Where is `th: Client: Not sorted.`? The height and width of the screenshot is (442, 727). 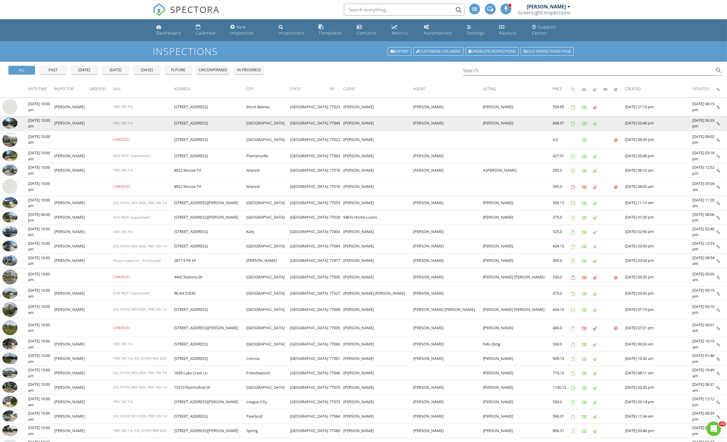 th: Client: Not sorted. is located at coordinates (378, 89).